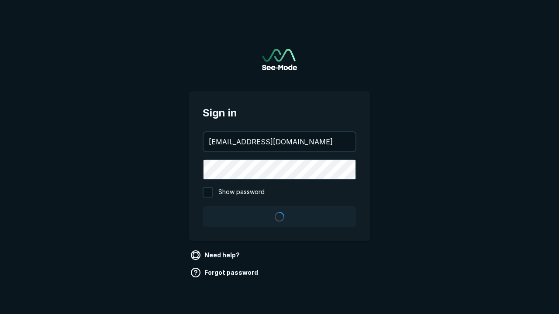  What do you see at coordinates (241, 192) in the screenshot?
I see `span: Show password` at bounding box center [241, 192].